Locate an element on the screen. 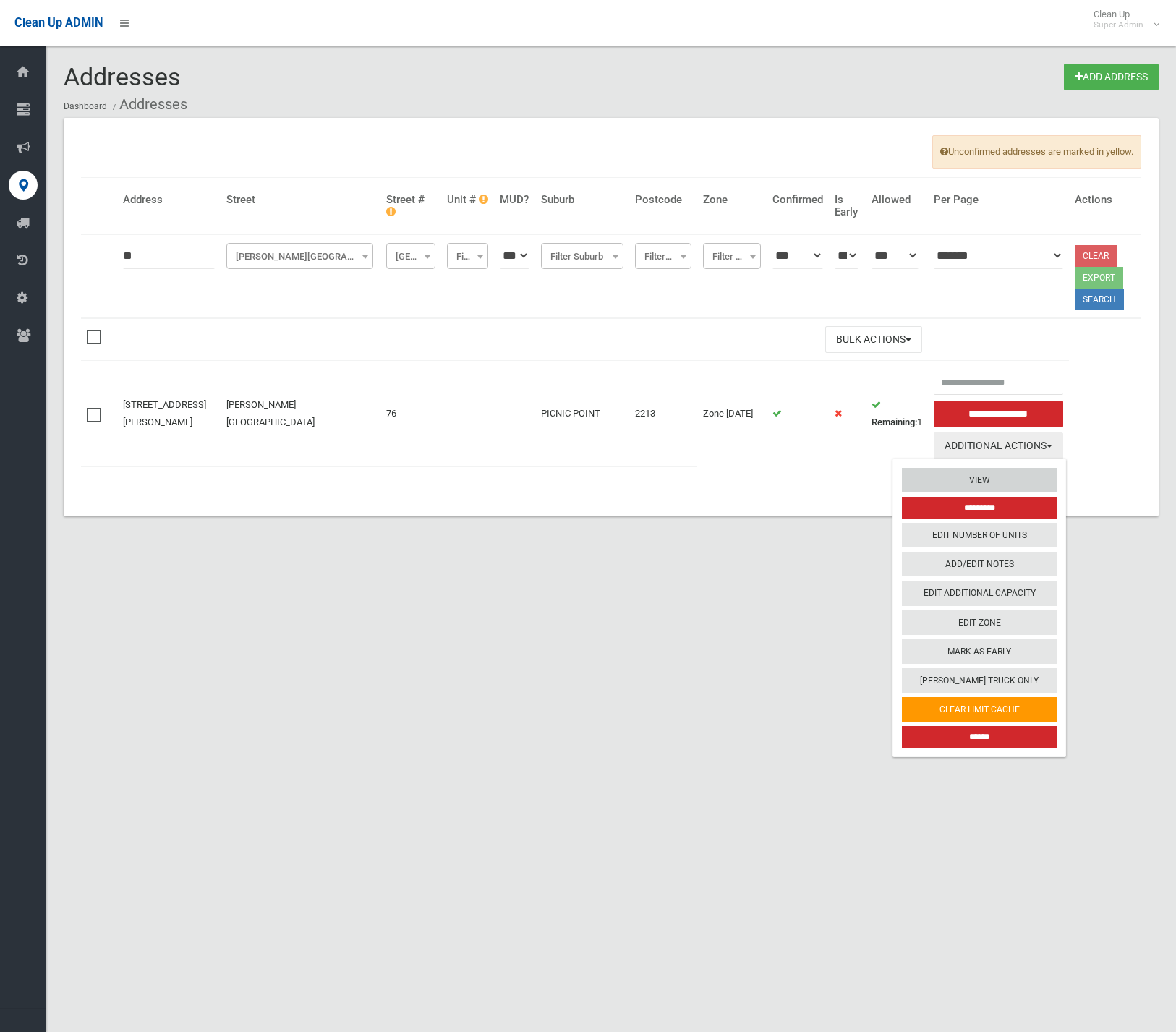  h4: Postcode is located at coordinates (663, 200).